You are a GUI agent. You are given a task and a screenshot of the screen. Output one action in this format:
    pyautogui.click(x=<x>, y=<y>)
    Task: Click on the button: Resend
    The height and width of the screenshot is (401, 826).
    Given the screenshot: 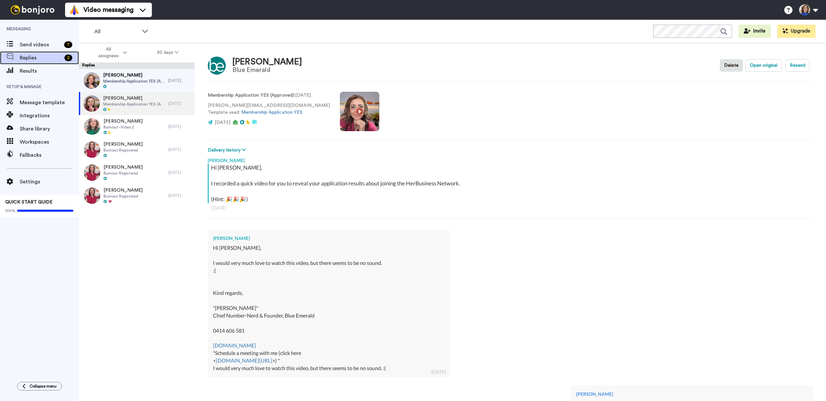 What is the action you would take?
    pyautogui.click(x=797, y=65)
    